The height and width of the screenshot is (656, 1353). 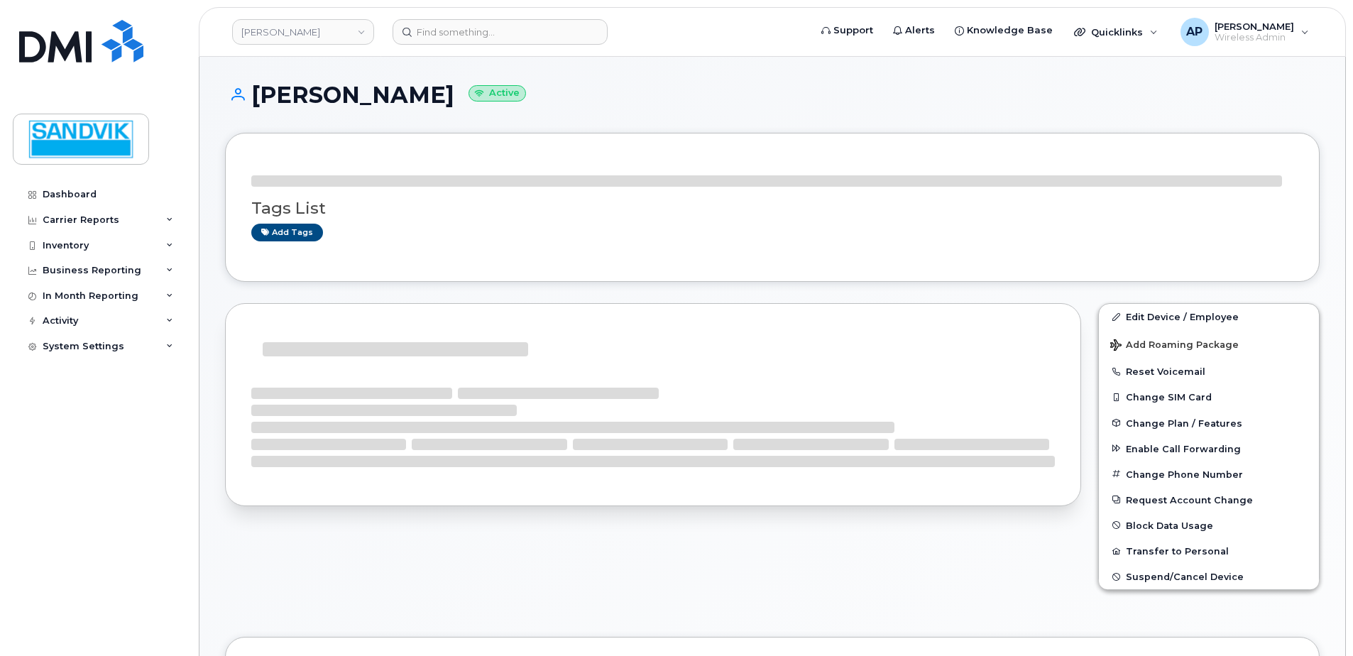 What do you see at coordinates (1185, 576) in the screenshot?
I see `span: Suspend/Cancel Device` at bounding box center [1185, 576].